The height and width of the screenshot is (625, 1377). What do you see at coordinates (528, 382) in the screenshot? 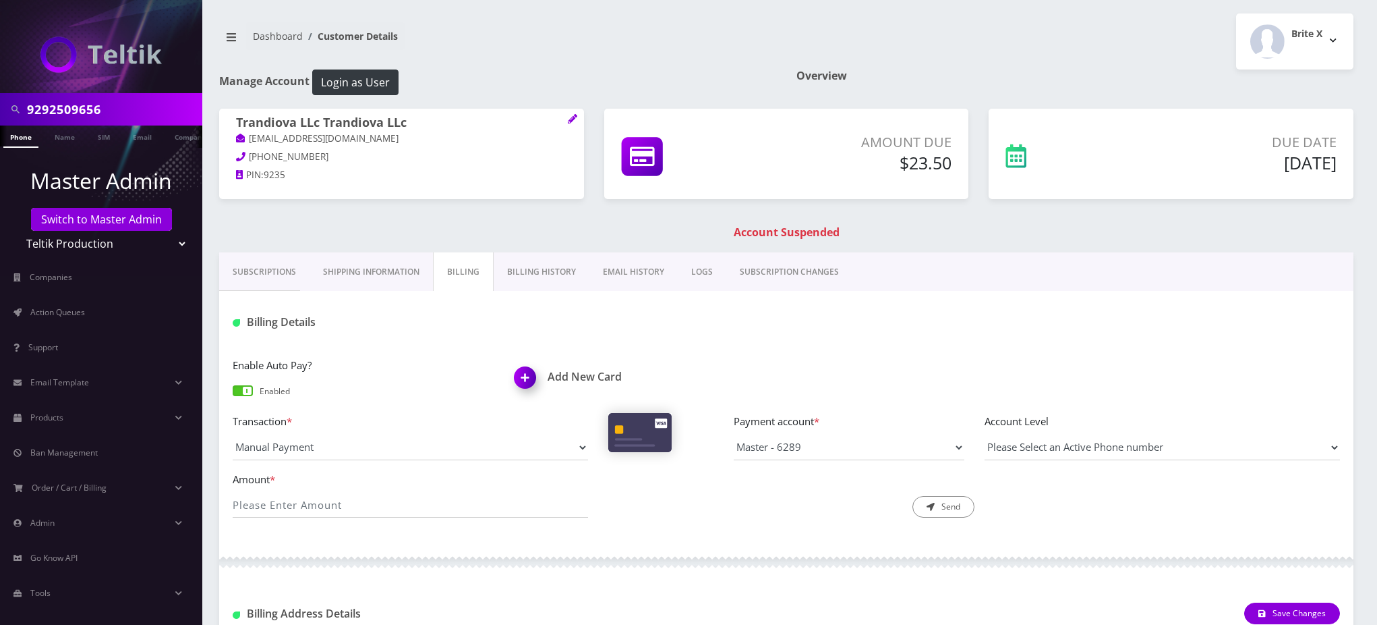
I see `img: Add New Card` at bounding box center [528, 382].